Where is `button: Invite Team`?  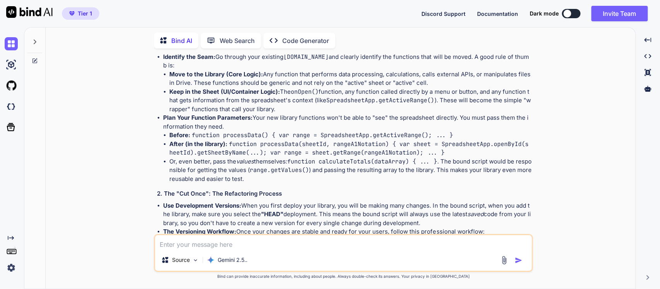 button: Invite Team is located at coordinates (620, 14).